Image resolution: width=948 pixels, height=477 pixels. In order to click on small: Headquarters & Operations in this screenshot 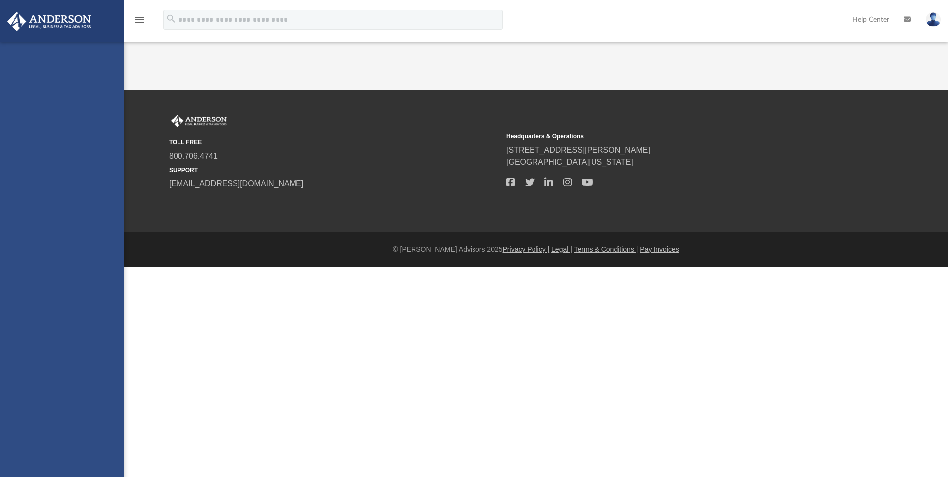, I will do `click(671, 136)`.